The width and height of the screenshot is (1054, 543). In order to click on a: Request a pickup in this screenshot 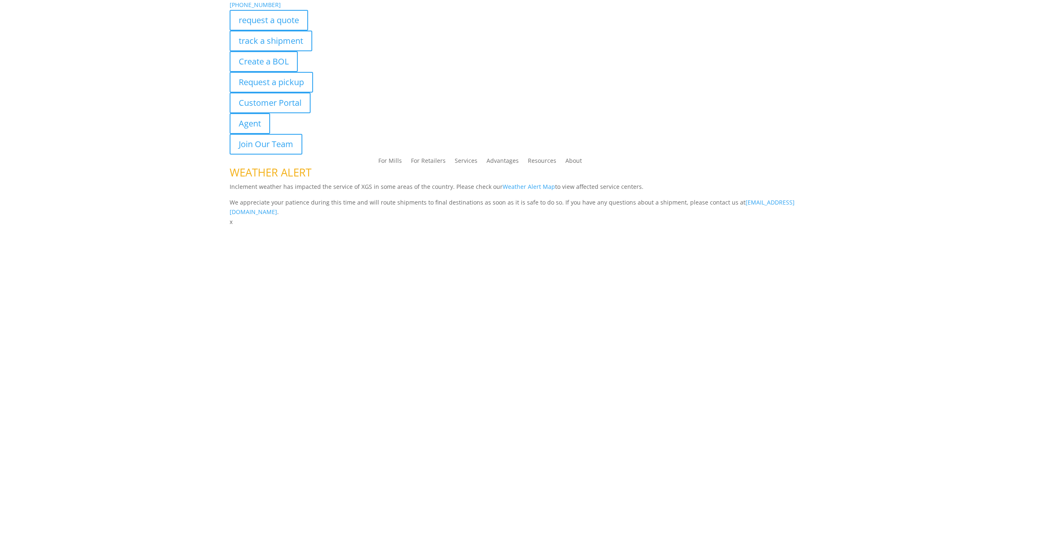, I will do `click(271, 82)`.